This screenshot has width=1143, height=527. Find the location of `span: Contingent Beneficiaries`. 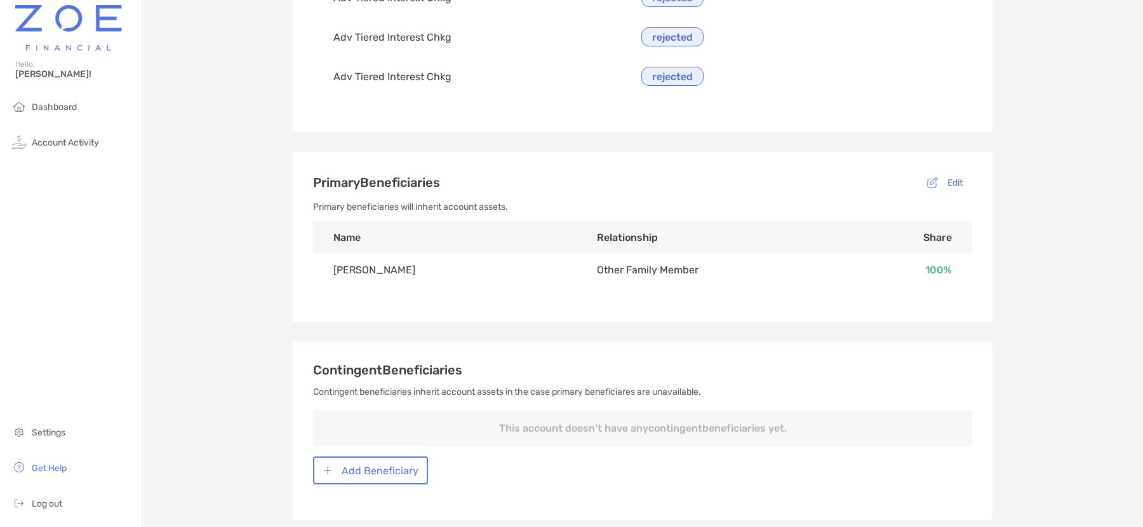

span: Contingent Beneficiaries is located at coordinates (387, 370).